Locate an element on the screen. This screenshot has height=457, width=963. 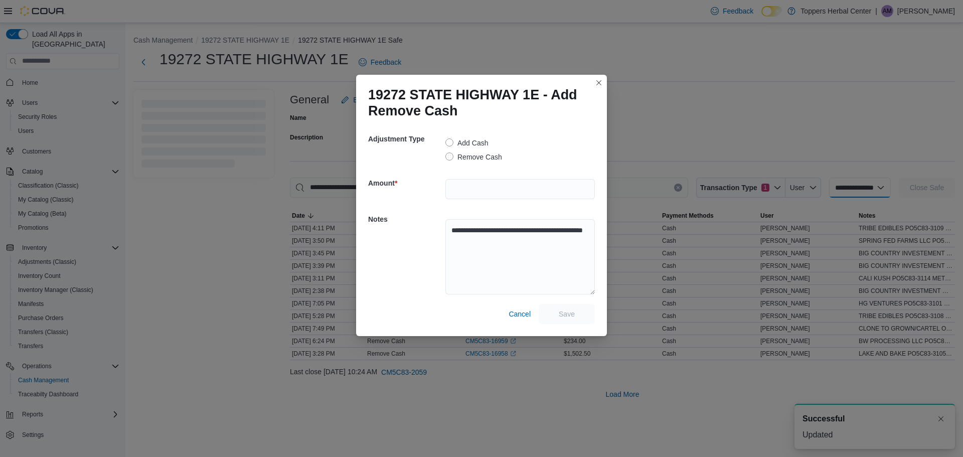
h1: 19272 STATE HIGHWAY 1E - Add Remove Cash is located at coordinates (477, 103).